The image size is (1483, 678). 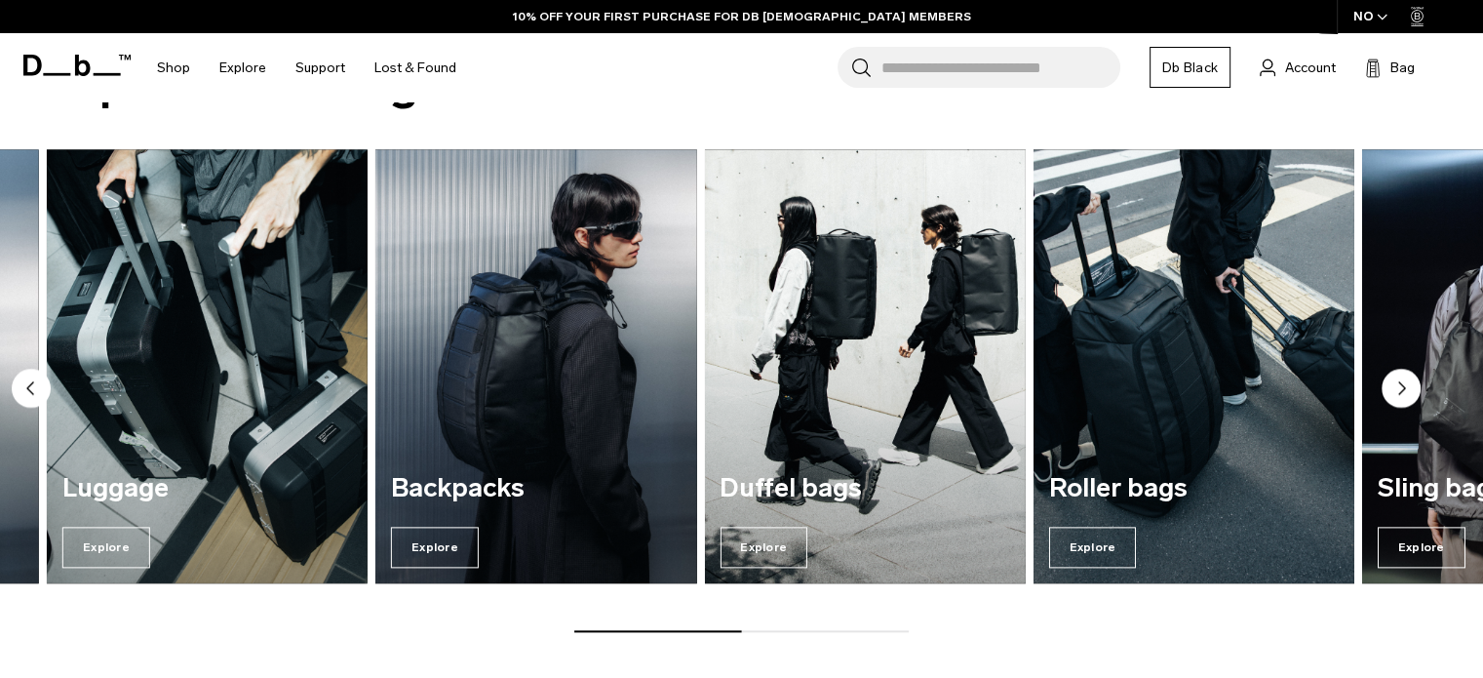 I want to click on a: Account, so click(x=1298, y=67).